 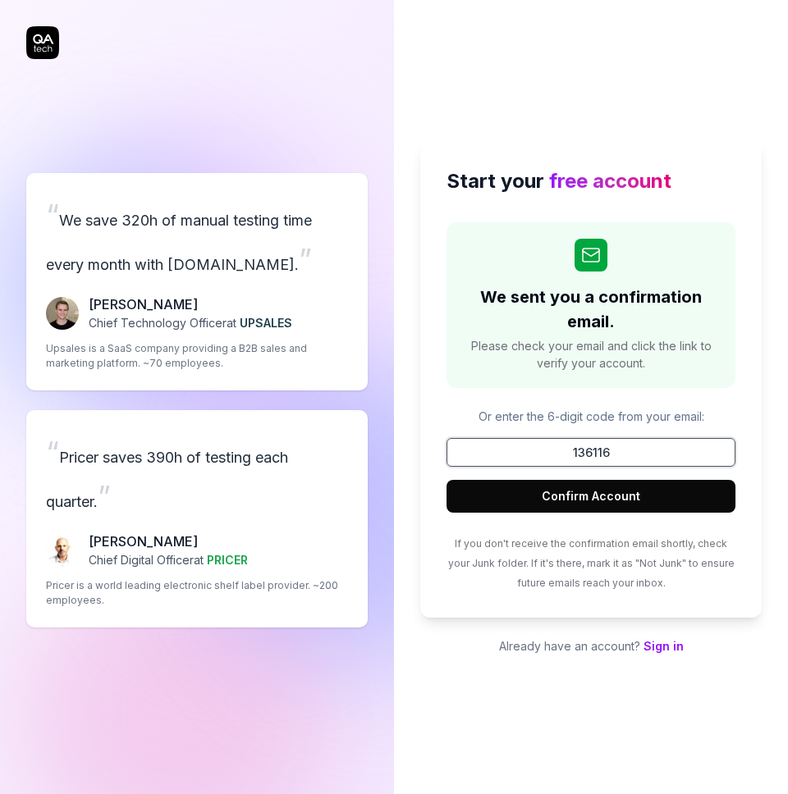 What do you see at coordinates (227, 560) in the screenshot?
I see `span: PRICER` at bounding box center [227, 560].